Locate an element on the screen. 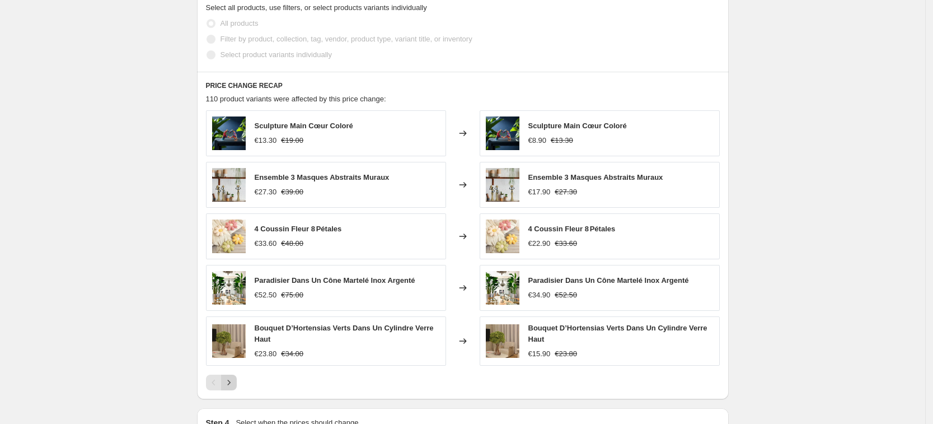 The height and width of the screenshot is (424, 933). div: €52.50 is located at coordinates (266, 295).